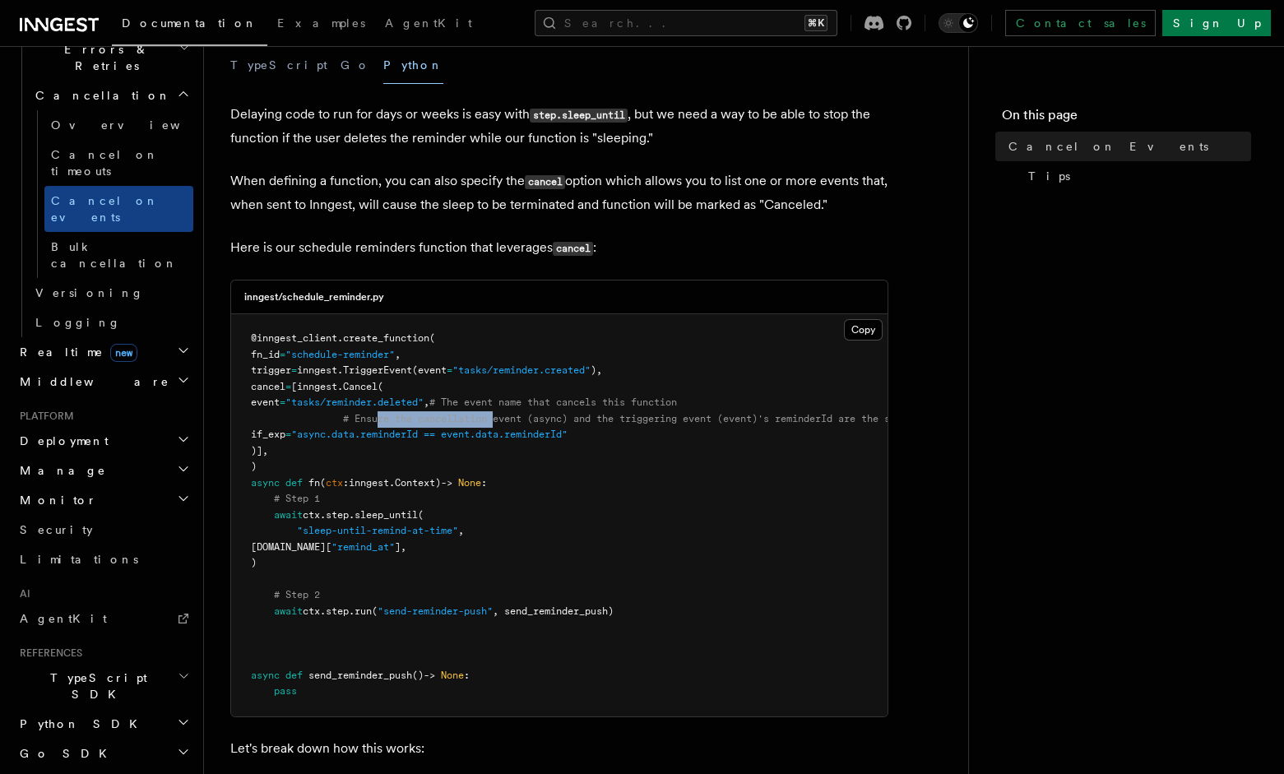 The image size is (1284, 774). I want to click on a: Examples, so click(321, 25).